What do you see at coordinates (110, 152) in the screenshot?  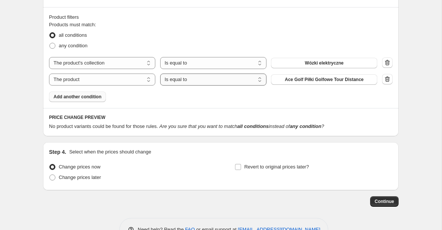 I see `p: Select when the prices should change` at bounding box center [110, 152].